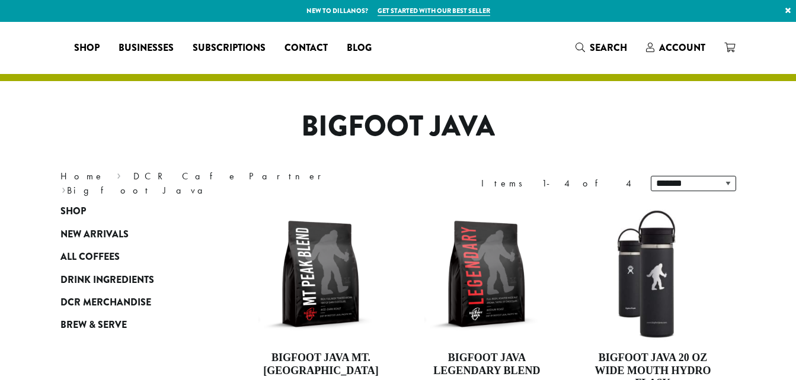 The width and height of the screenshot is (796, 380). Describe the element at coordinates (82, 176) in the screenshot. I see `a: Home` at that location.